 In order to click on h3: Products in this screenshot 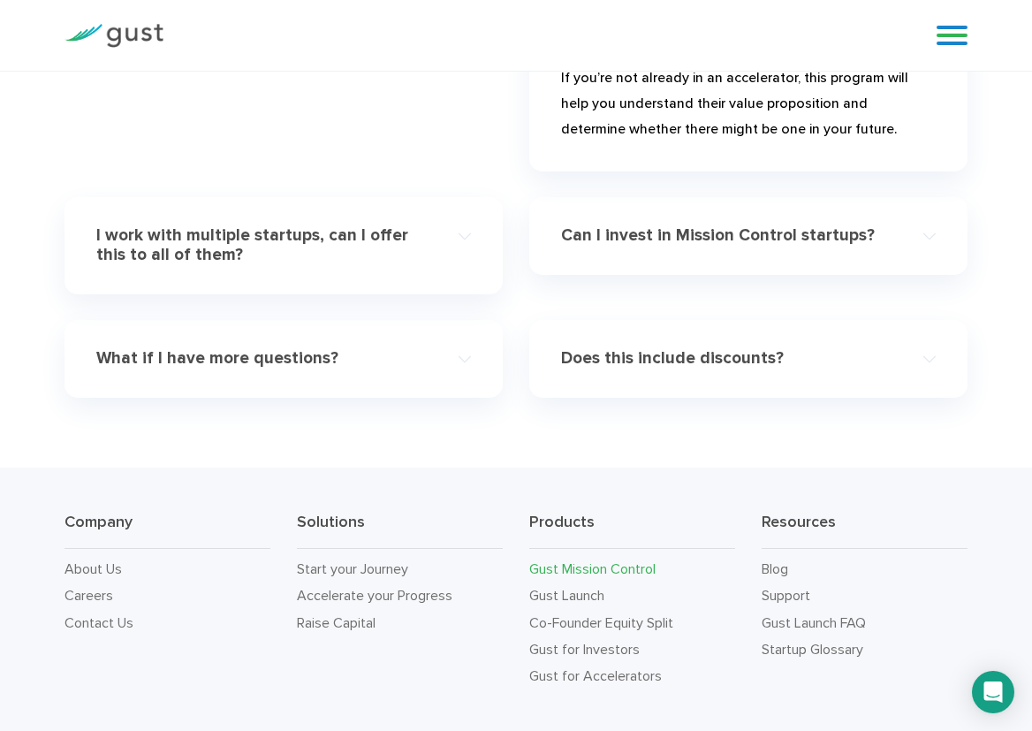, I will do `click(632, 530)`.